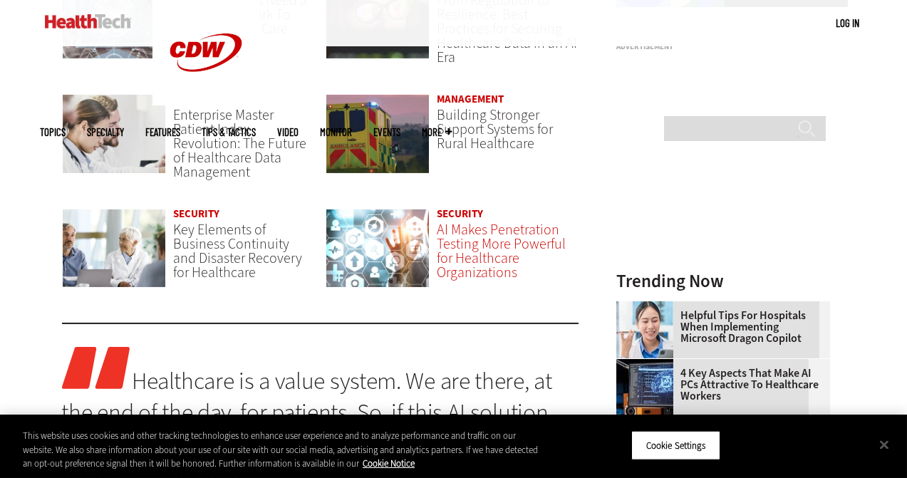 This screenshot has width=907, height=478. Describe the element at coordinates (53, 132) in the screenshot. I see `span: Topics` at that location.